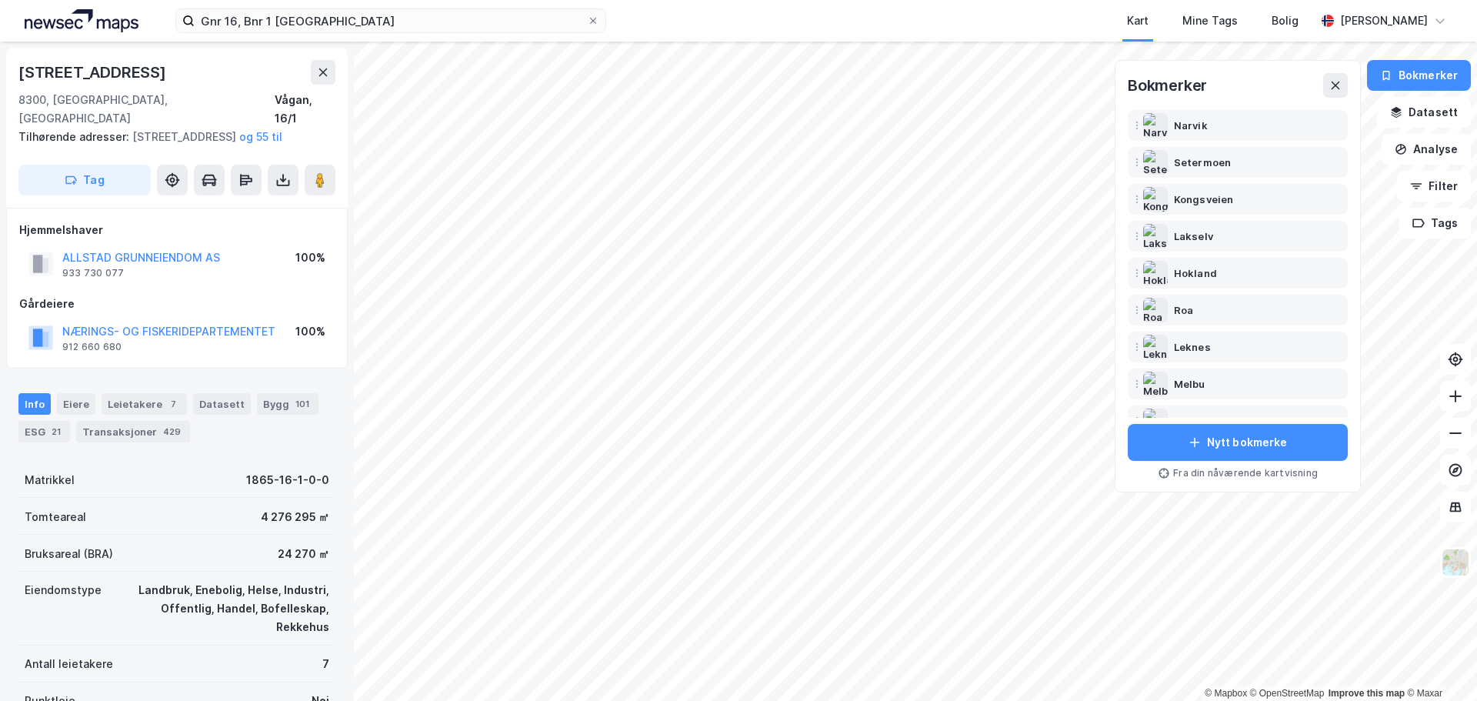 The width and height of the screenshot is (1477, 701). I want to click on div: Narvik, so click(1191, 125).